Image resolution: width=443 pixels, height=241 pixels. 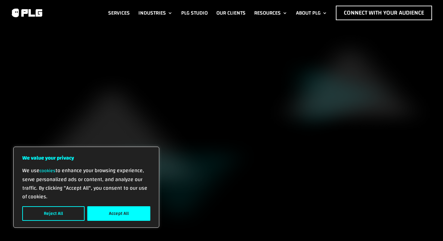 What do you see at coordinates (86, 158) in the screenshot?
I see `p: We value your privacy` at bounding box center [86, 158].